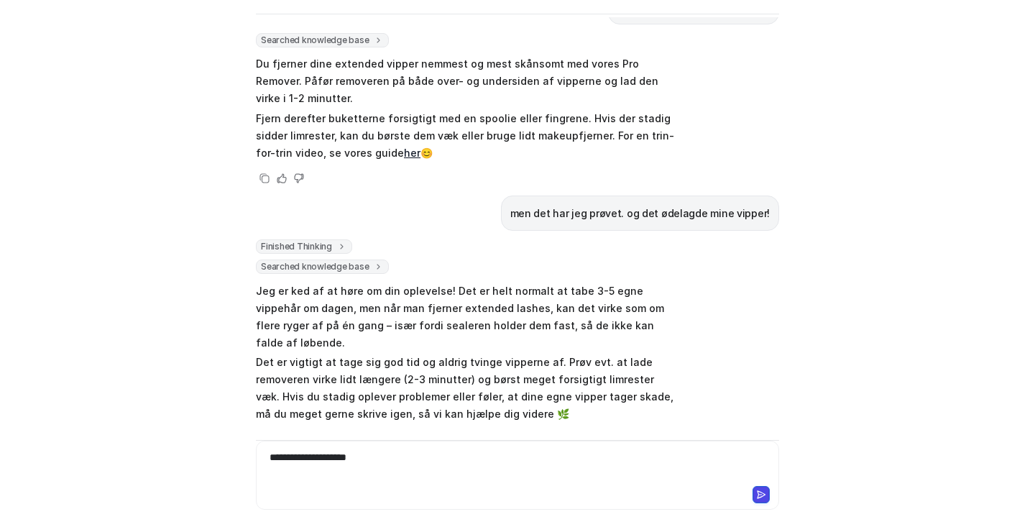 The width and height of the screenshot is (1035, 527). Describe the element at coordinates (466, 136) in the screenshot. I see `p: Fjern derefter buketterne forsigtigt med en spoolie eller fingrene. Hvis der stadig sidder limres...` at that location.